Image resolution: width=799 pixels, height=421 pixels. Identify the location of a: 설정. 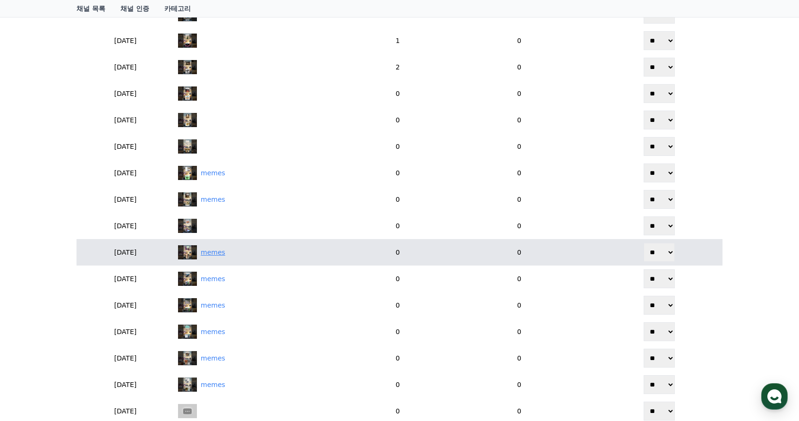
(152, 311).